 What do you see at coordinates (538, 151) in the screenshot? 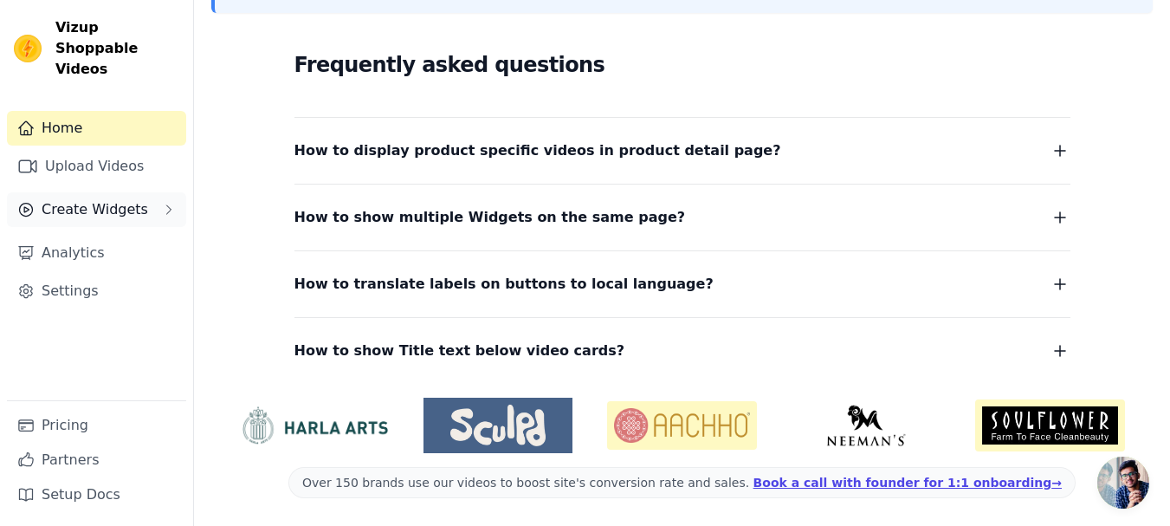
I see `span: How to display product specific videos in product detail page?` at bounding box center [538, 151].